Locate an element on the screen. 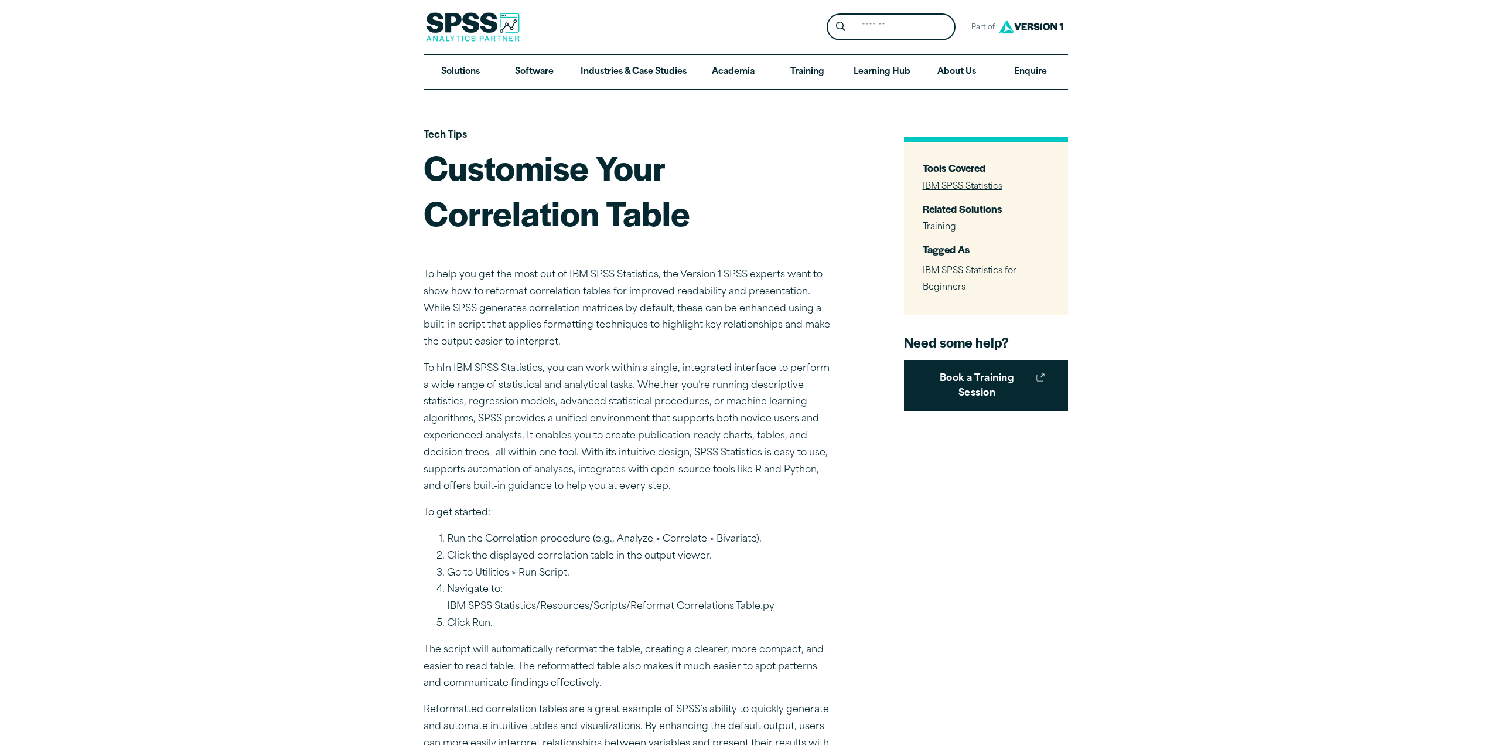  span: IBM SPSS Statistics for Beginners is located at coordinates (970, 280).